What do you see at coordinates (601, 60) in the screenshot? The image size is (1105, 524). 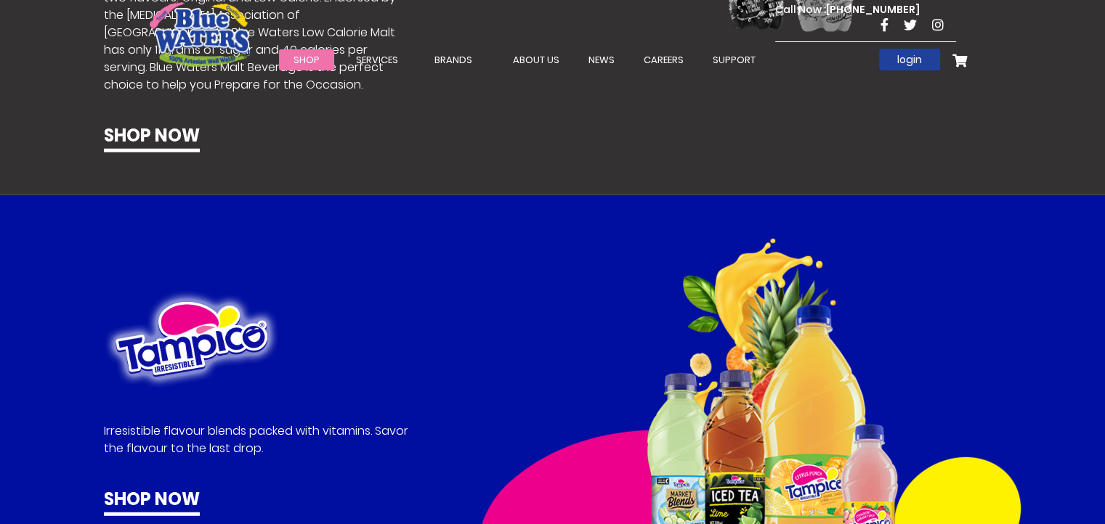 I see `a: News` at bounding box center [601, 60].